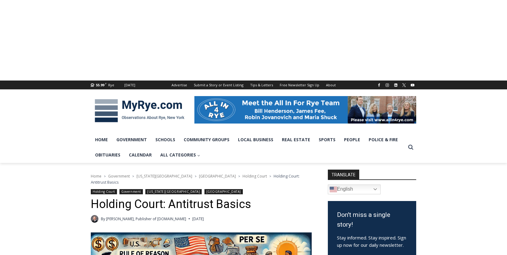  Describe the element at coordinates (94, 218) in the screenshot. I see `a: Author image` at that location.